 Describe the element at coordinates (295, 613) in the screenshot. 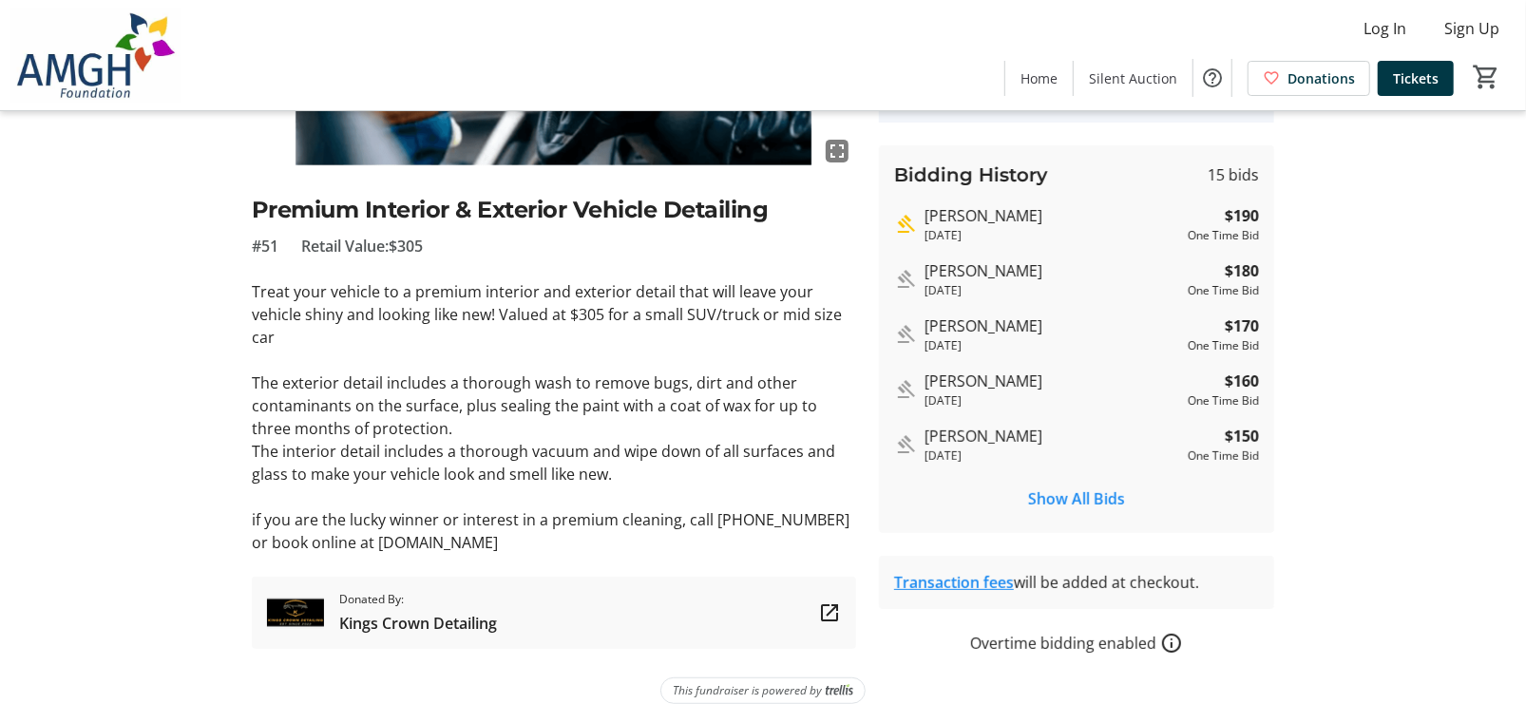

I see `img: Kings Crown Detailing` at that location.